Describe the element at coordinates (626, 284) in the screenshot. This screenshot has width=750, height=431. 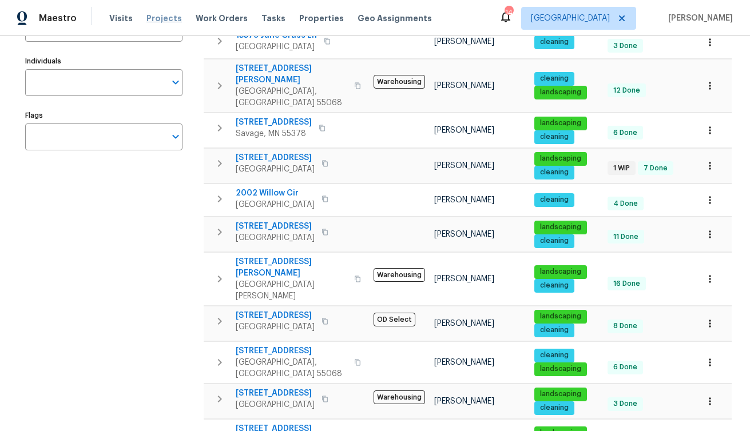
I see `span: 16 Done` at that location.